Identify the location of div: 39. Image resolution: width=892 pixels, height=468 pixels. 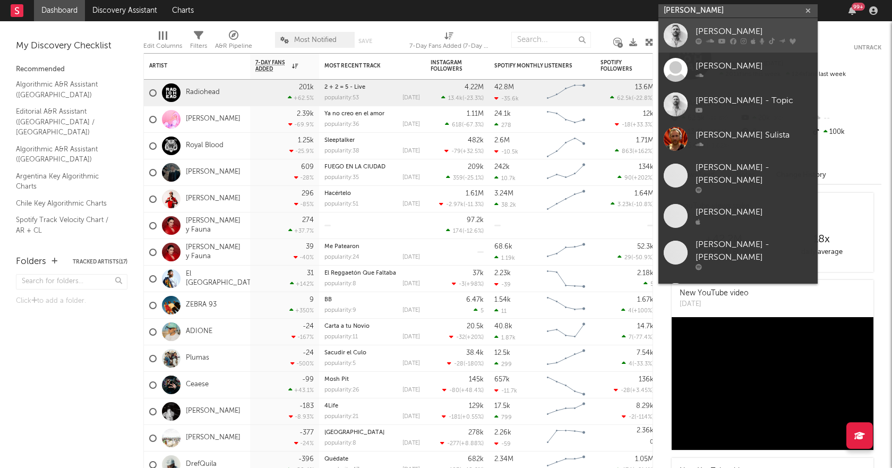
(310, 246).